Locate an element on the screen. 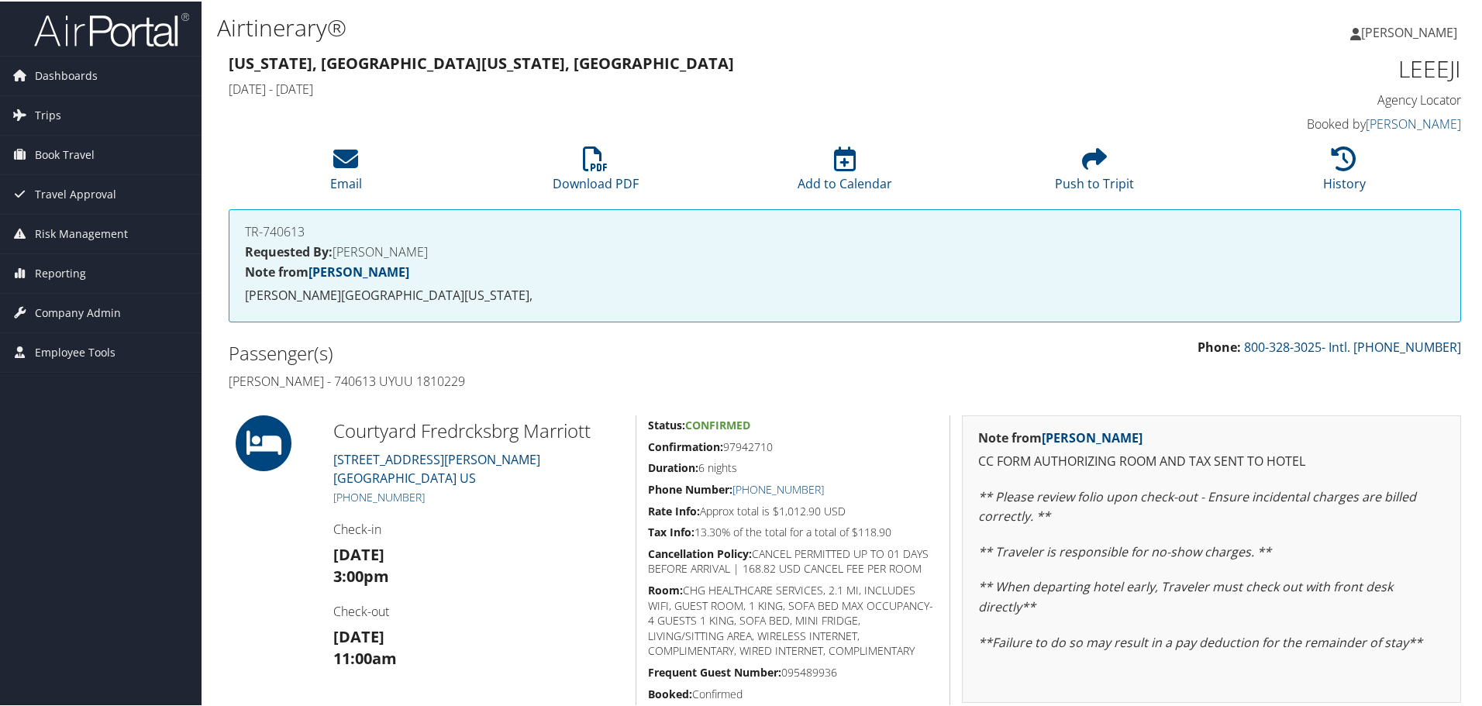  strong: 3:00pm is located at coordinates (361, 574).